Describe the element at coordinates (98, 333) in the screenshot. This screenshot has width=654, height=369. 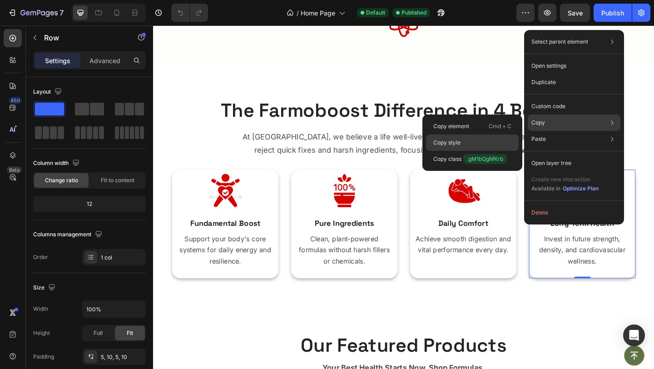
I see `span: Full` at that location.